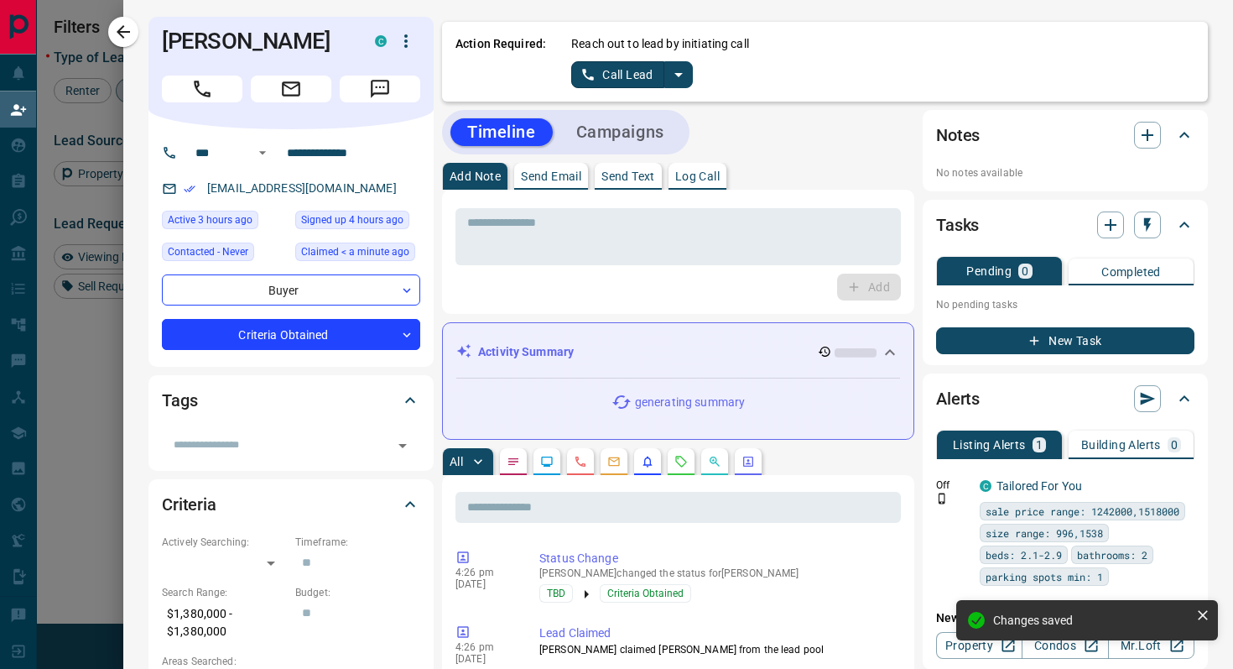 This screenshot has width=1233, height=669. Describe the element at coordinates (1121, 445) in the screenshot. I see `p: Building Alerts` at that location.